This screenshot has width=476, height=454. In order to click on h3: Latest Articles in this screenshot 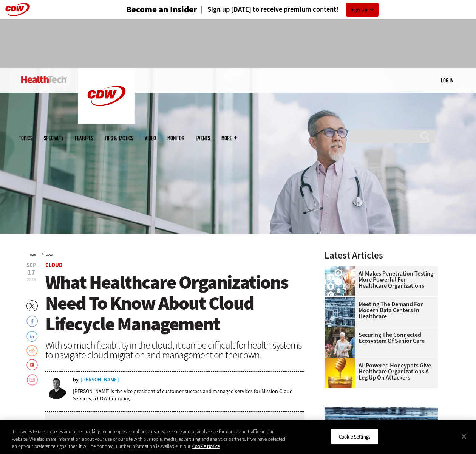, I will do `click(381, 255)`.